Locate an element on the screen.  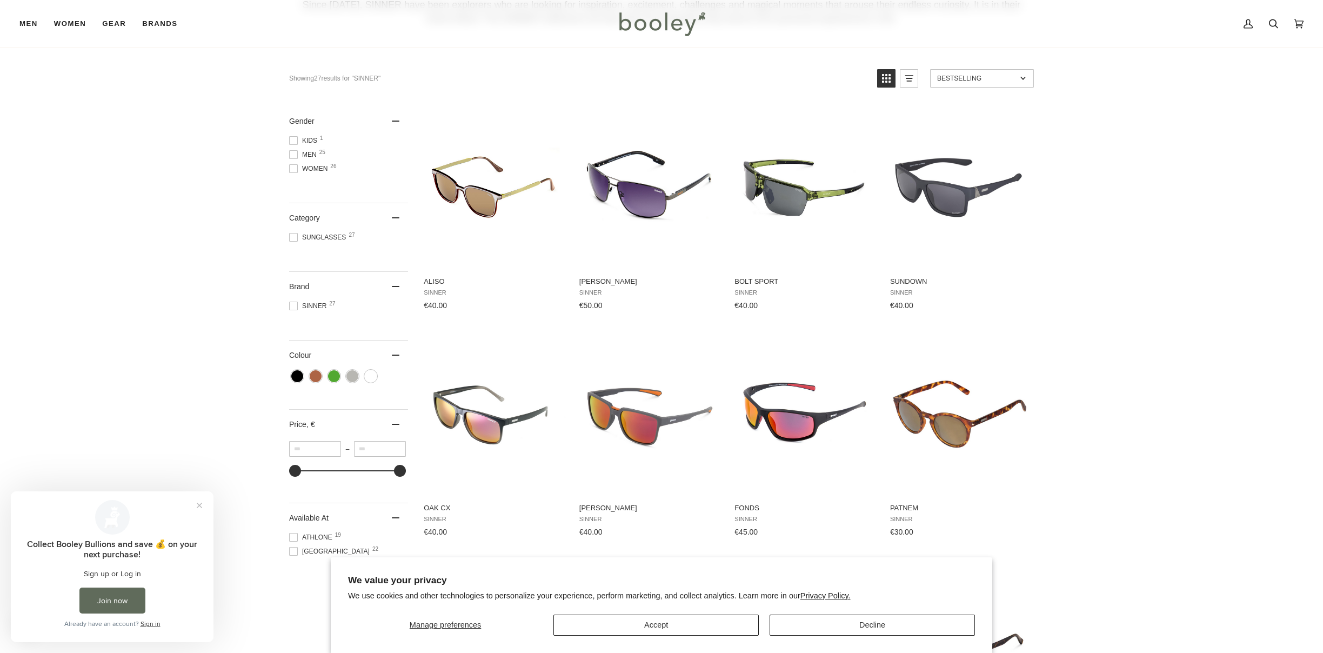
span: Manage preferences is located at coordinates (445, 625).